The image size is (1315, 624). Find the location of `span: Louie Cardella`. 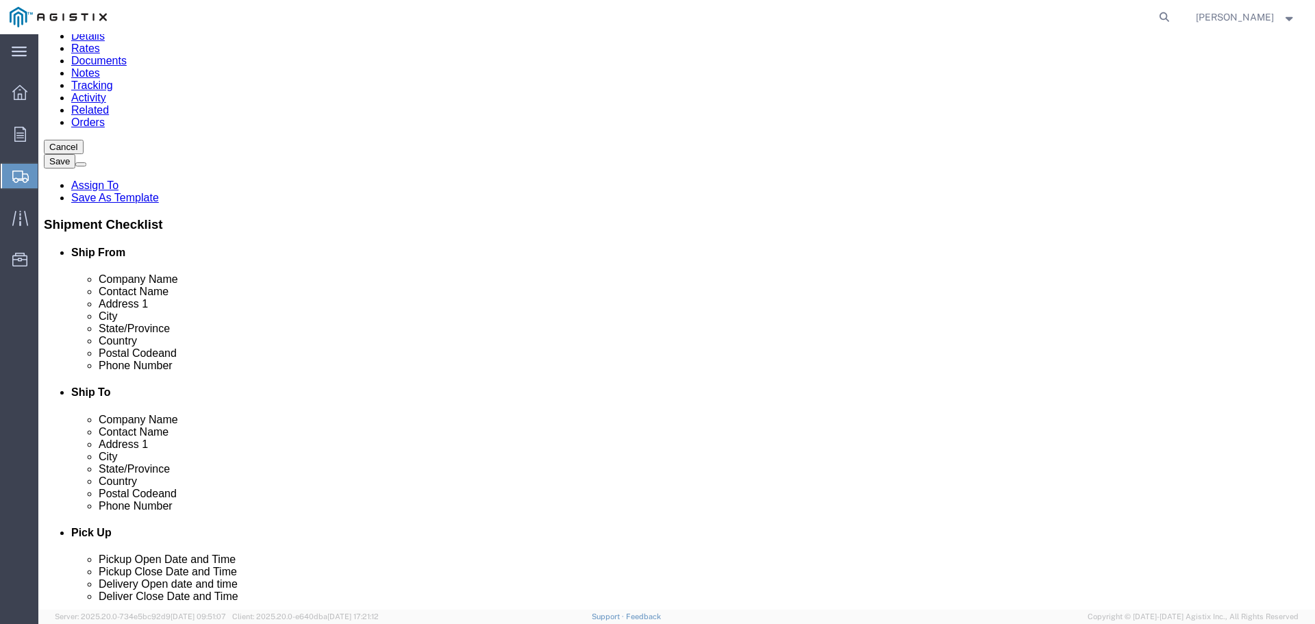

span: Louie Cardella is located at coordinates (1234, 17).